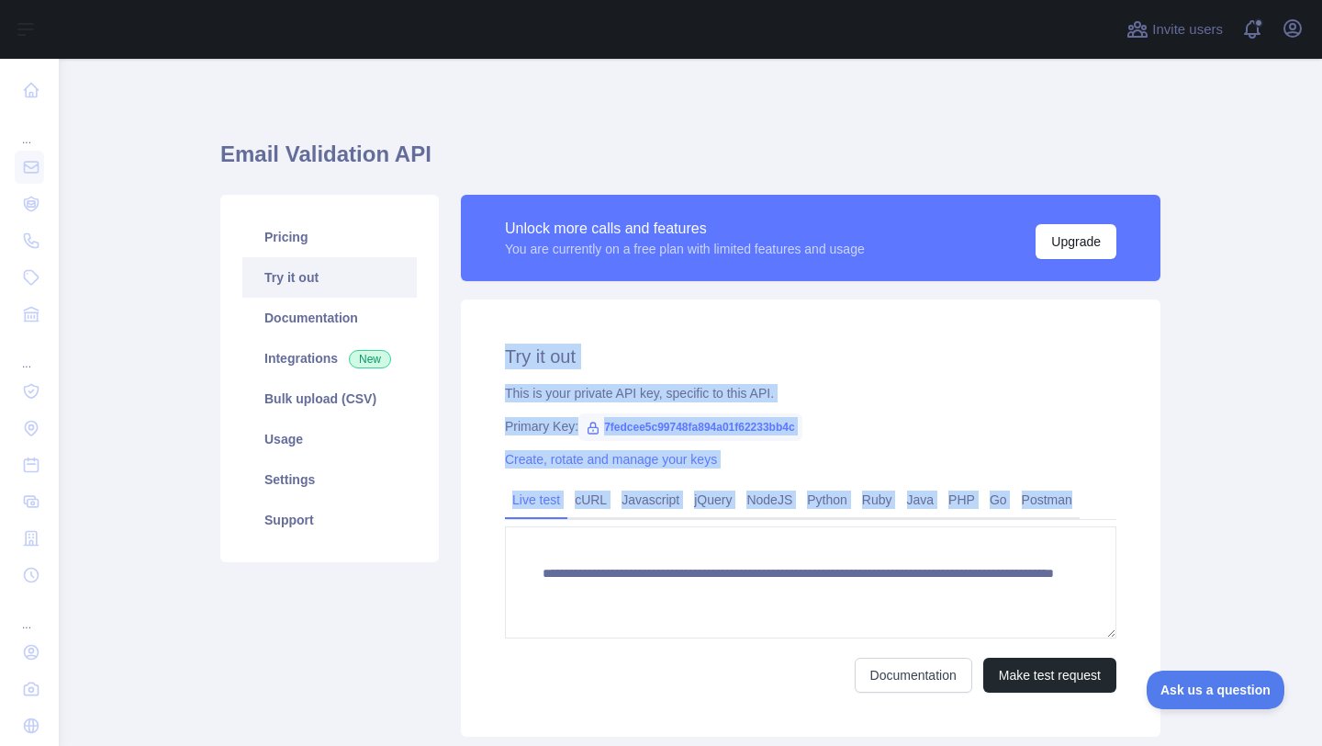 The height and width of the screenshot is (746, 1322). Describe the element at coordinates (1187, 29) in the screenshot. I see `span: Invite users` at that location.